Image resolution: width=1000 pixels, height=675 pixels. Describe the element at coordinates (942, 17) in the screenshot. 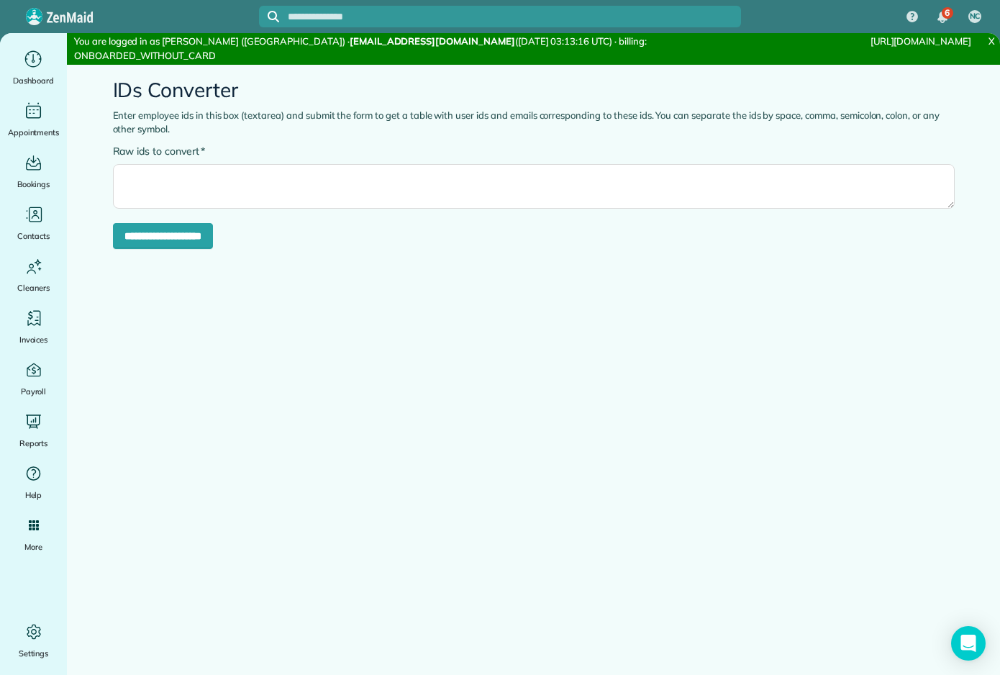

I see `div: 6 unread notifications` at that location.